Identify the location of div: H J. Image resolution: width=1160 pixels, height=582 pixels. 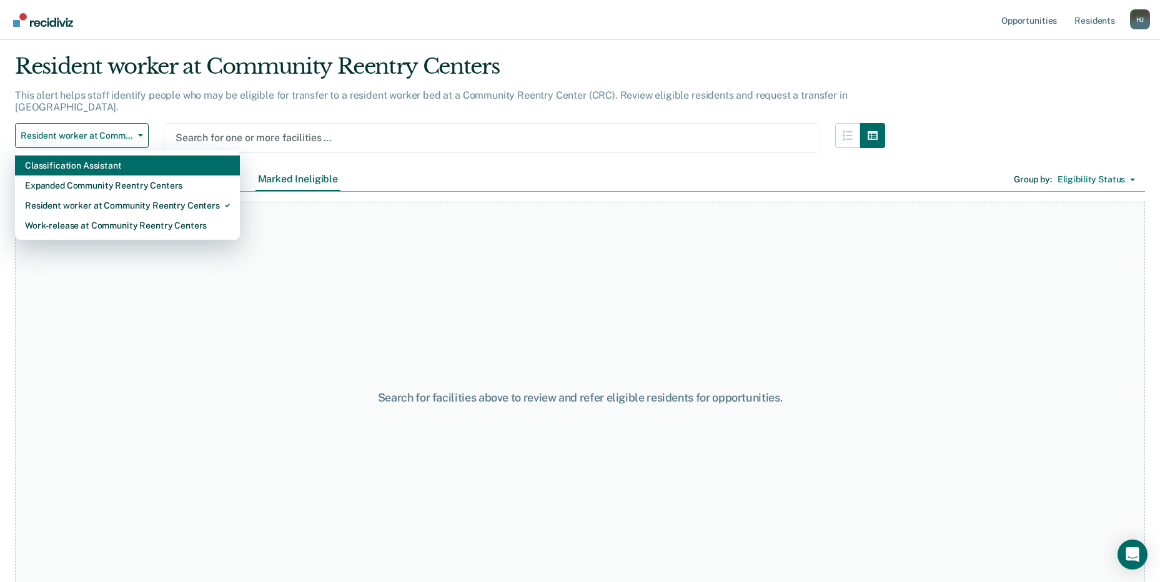
(1140, 19).